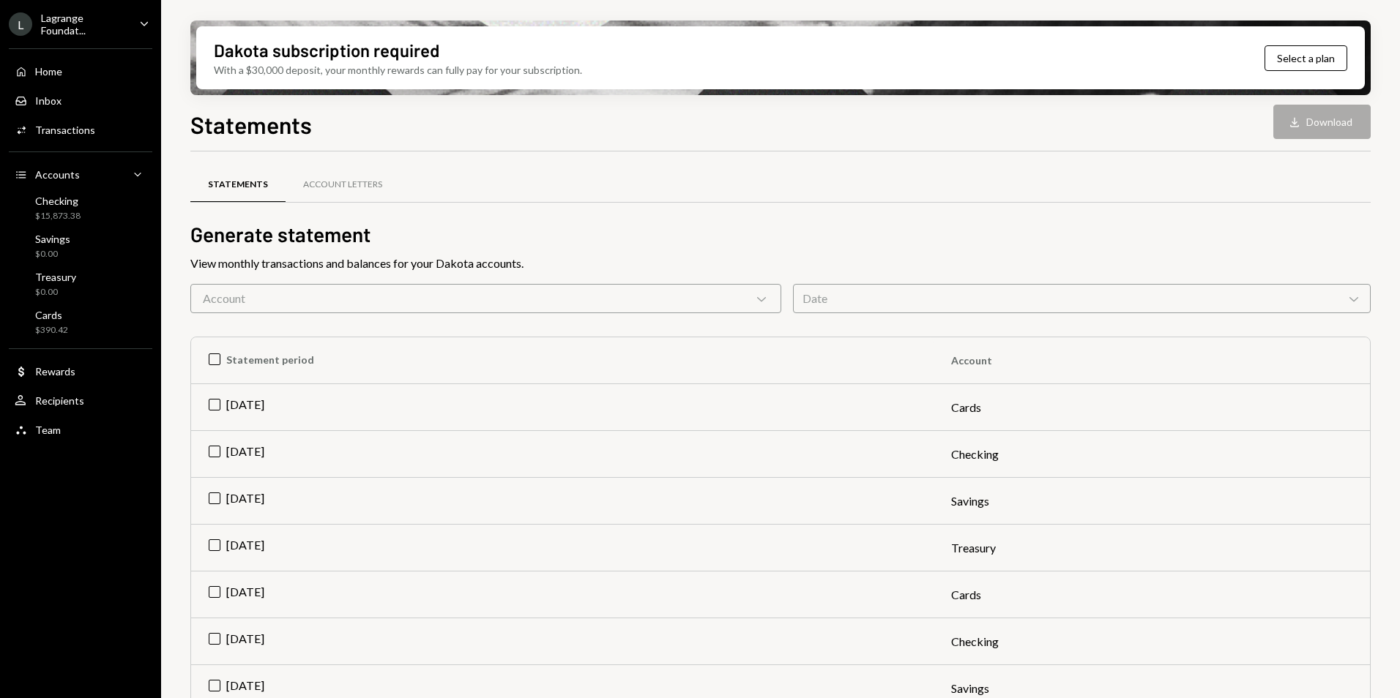 The image size is (1400, 698). I want to click on div: Account, so click(485, 299).